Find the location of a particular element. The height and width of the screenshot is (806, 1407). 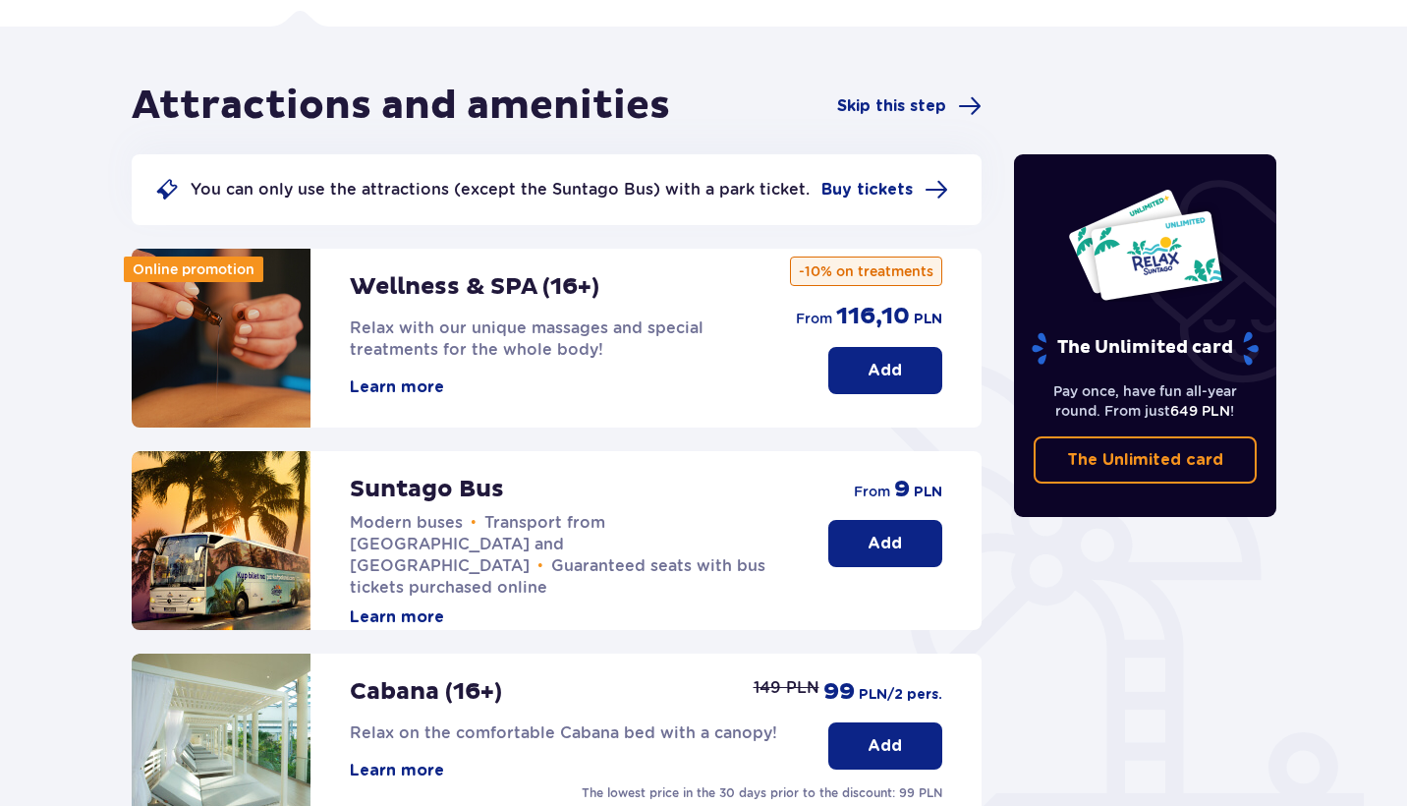

p: -10% on treatments is located at coordinates (866, 271).